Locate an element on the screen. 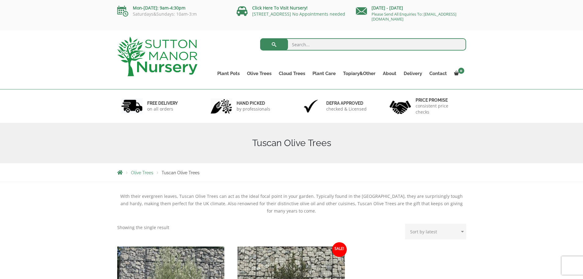 The image size is (583, 279). span: Olive Trees is located at coordinates (142, 173).